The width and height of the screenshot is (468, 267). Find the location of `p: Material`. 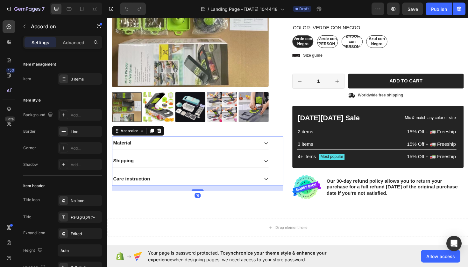

p: Material is located at coordinates (16, 133).